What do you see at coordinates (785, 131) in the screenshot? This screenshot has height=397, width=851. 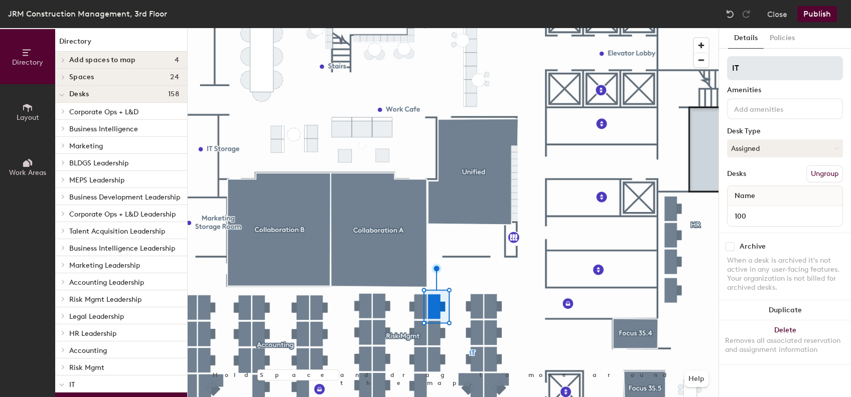 I see `div: Desk Type` at bounding box center [785, 131].